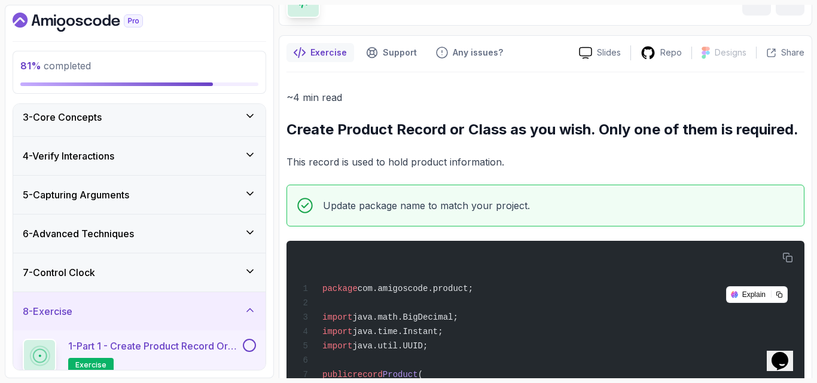  I want to click on p: Support, so click(399, 53).